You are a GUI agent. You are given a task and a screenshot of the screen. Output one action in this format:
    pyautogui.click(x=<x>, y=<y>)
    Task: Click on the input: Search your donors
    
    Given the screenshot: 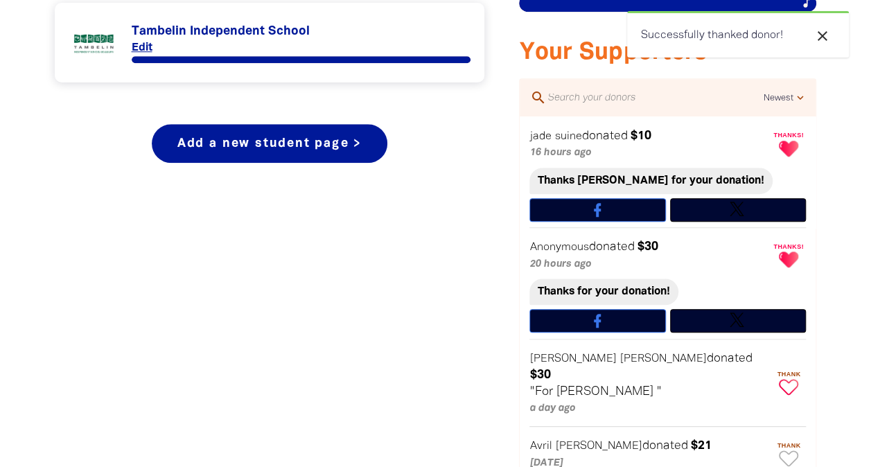 What is the action you would take?
    pyautogui.click(x=654, y=98)
    